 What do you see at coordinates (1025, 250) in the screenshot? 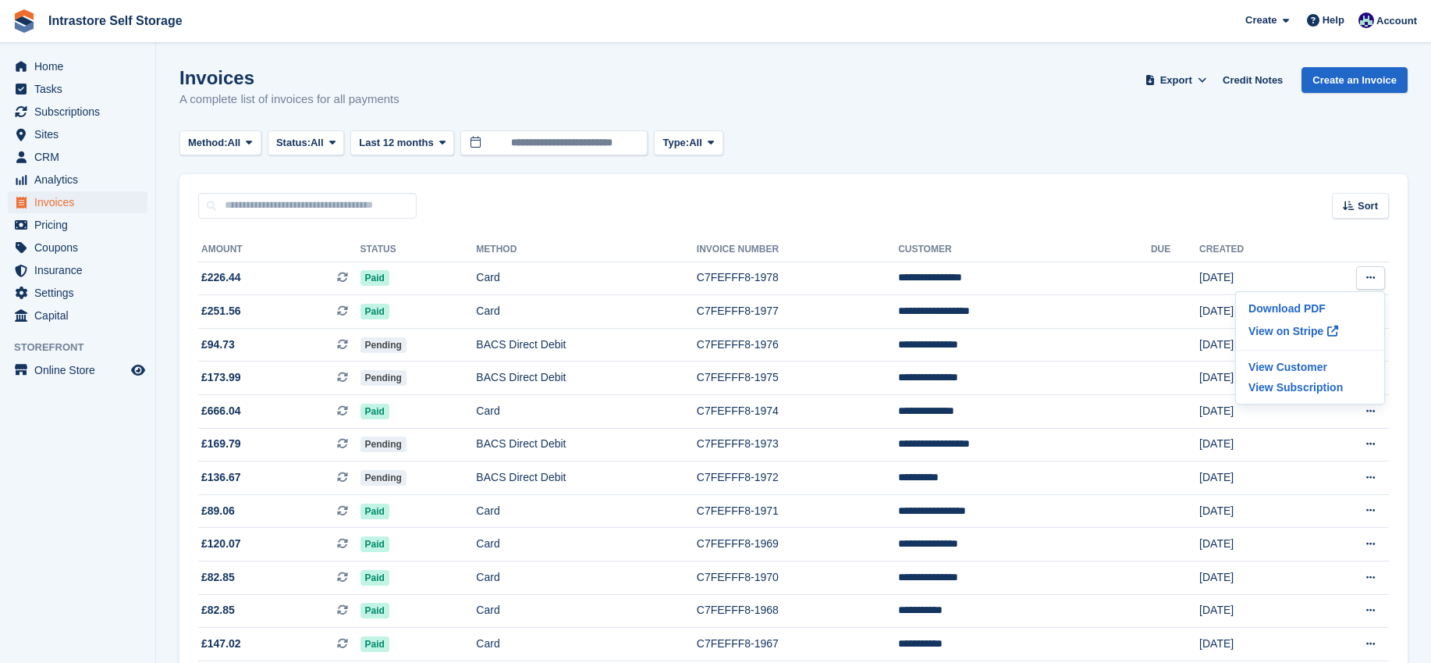
I see `th: Customer` at bounding box center [1025, 250].